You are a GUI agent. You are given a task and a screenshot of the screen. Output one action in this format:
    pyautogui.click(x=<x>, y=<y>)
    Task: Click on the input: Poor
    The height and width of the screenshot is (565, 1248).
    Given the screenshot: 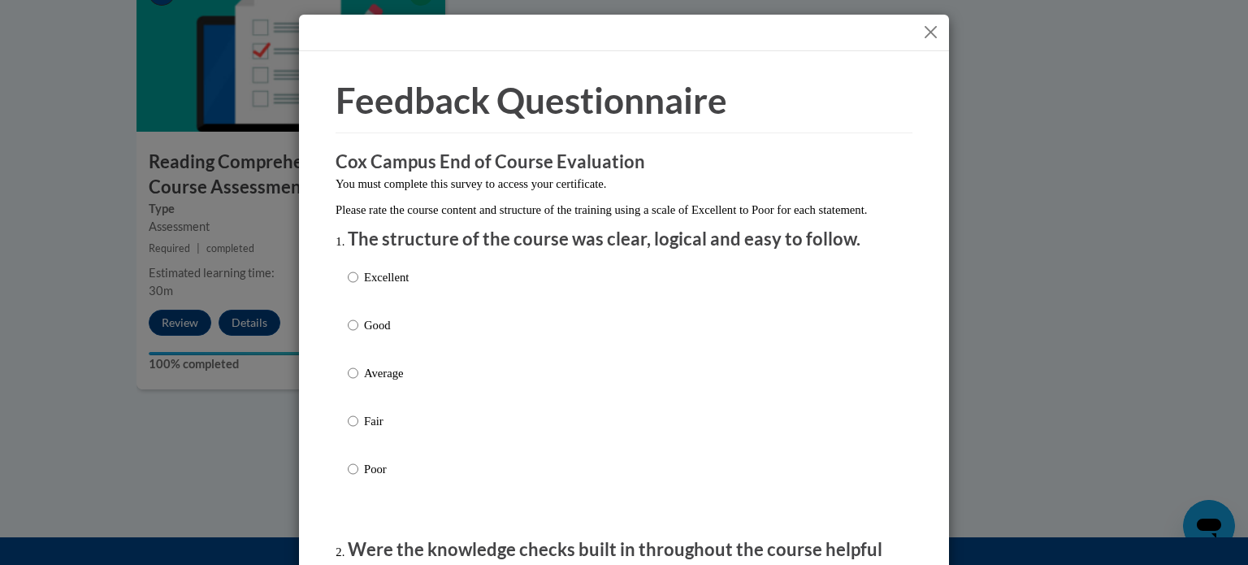 What is the action you would take?
    pyautogui.click(x=353, y=469)
    